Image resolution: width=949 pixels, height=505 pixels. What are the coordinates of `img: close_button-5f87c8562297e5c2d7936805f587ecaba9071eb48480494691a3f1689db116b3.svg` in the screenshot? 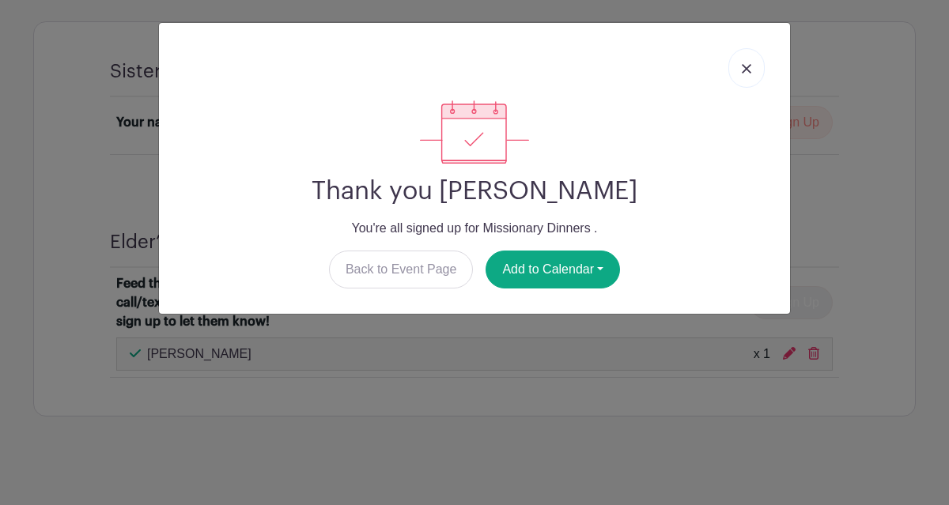 It's located at (746, 69).